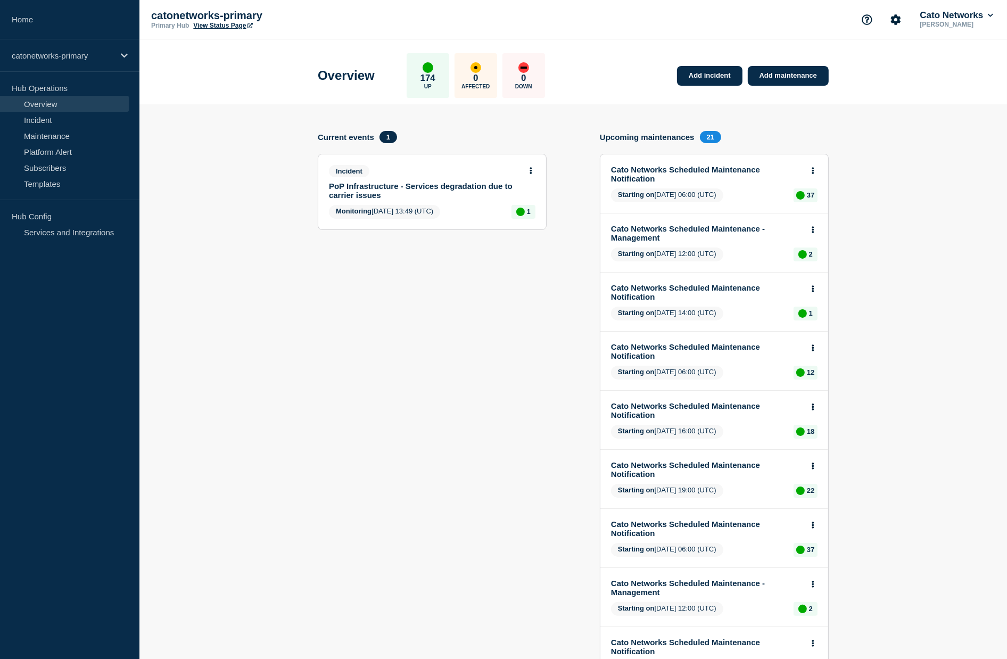 The width and height of the screenshot is (1007, 659). What do you see at coordinates (867, 20) in the screenshot?
I see `button: Support` at bounding box center [867, 20].